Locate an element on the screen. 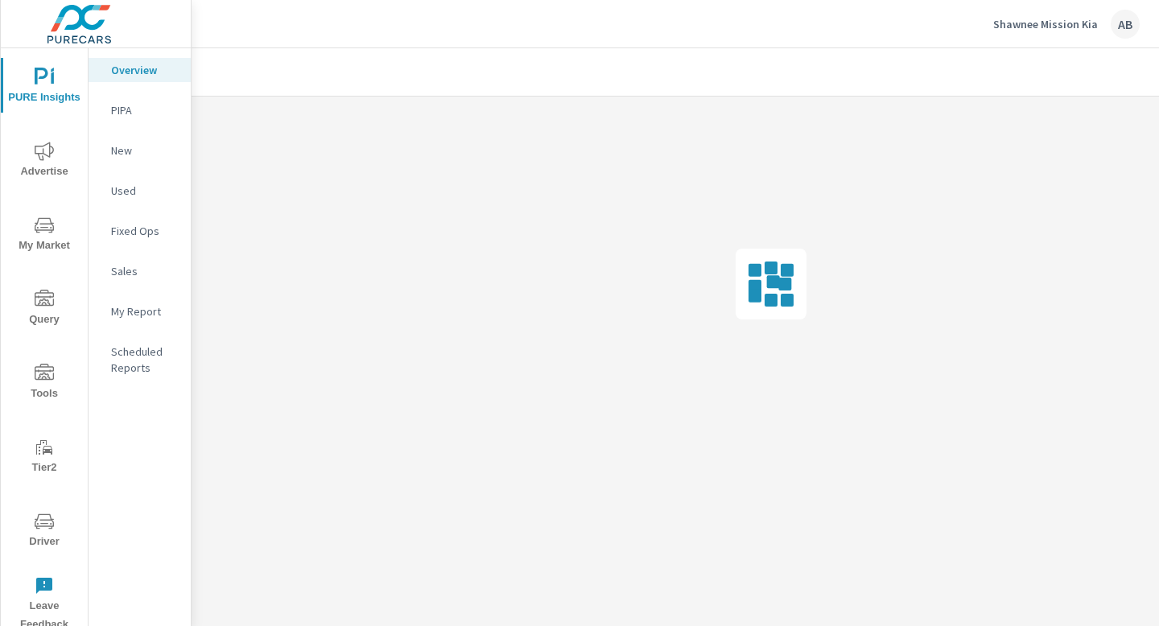 The height and width of the screenshot is (626, 1159). p: Fixed Ops is located at coordinates (144, 231).